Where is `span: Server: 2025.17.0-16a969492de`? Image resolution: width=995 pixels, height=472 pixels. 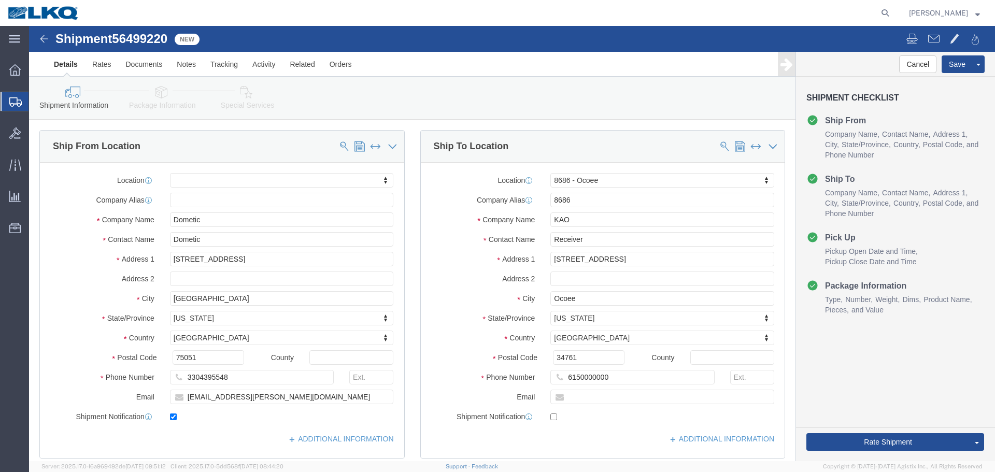
span: Server: 2025.17.0-16a969492de is located at coordinates (104, 466).